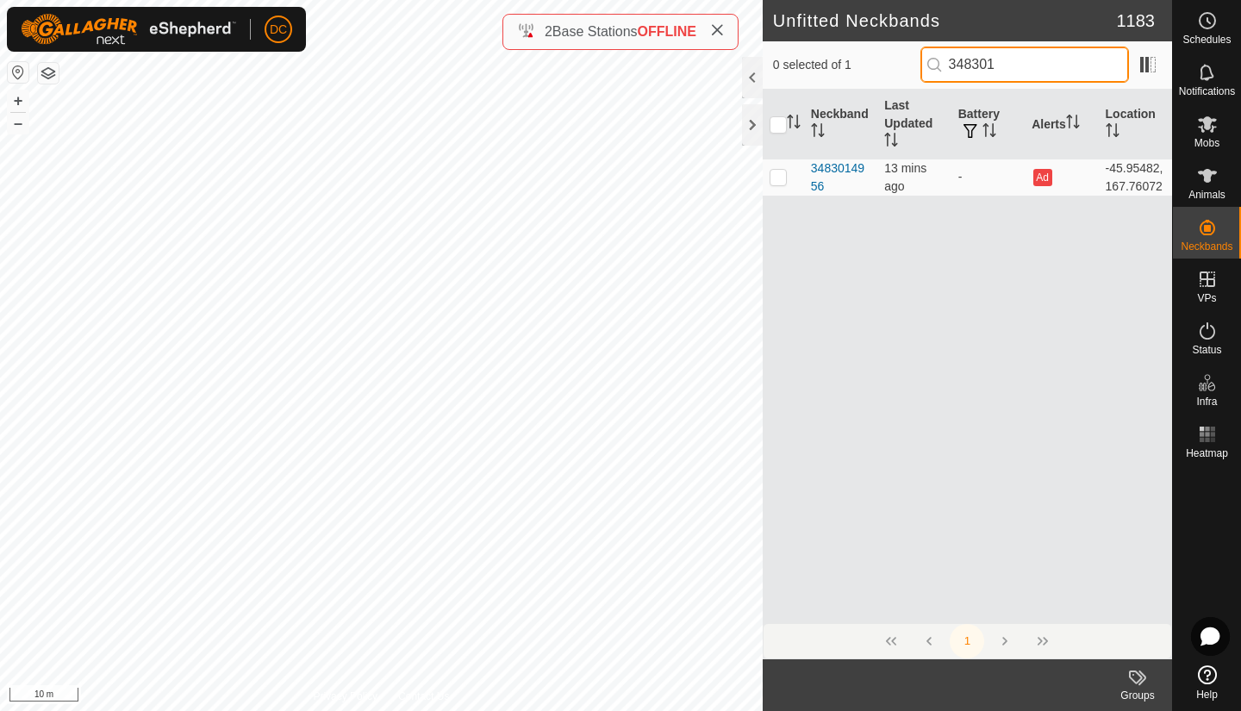  Describe the element at coordinates (594, 31) in the screenshot. I see `span: Base Stations` at that location.